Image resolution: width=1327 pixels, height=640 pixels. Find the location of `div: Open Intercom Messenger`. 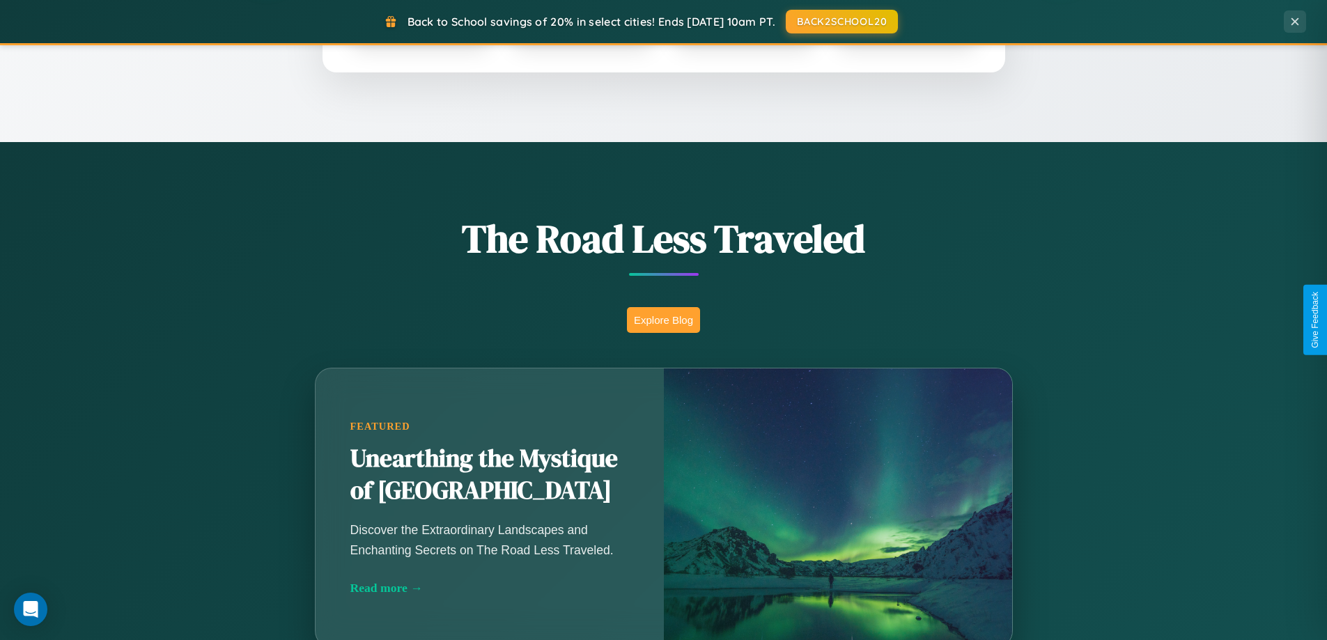

div: Open Intercom Messenger is located at coordinates (31, 609).